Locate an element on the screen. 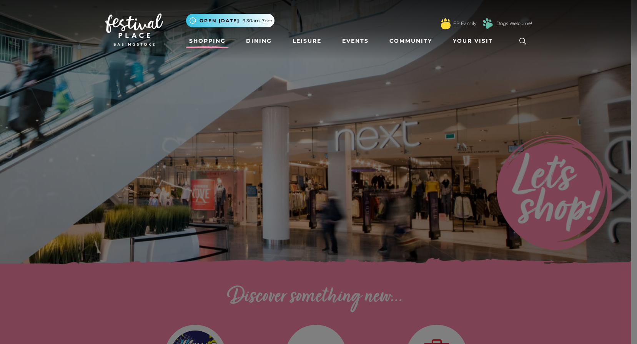  a: Leisure is located at coordinates (307, 41).